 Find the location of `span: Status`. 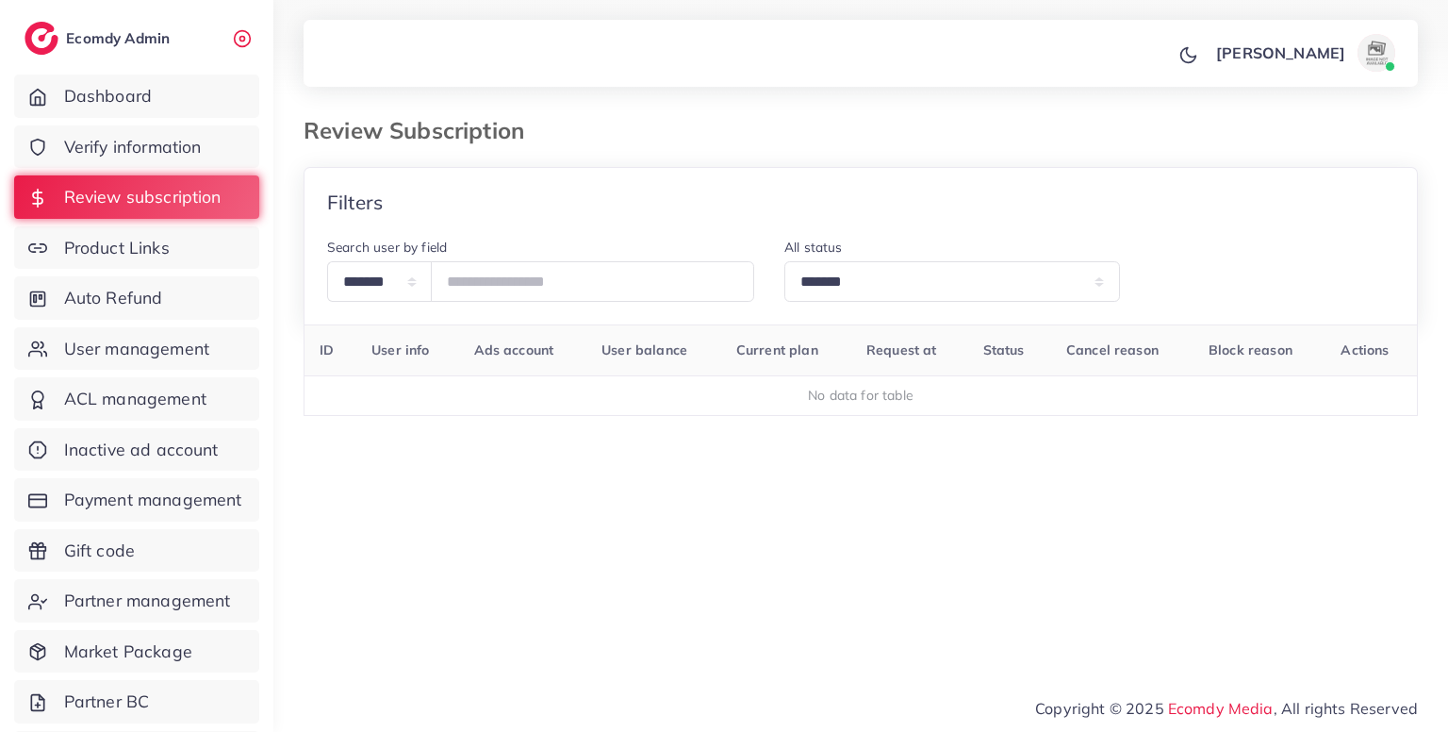

span: Status is located at coordinates (1004, 350).